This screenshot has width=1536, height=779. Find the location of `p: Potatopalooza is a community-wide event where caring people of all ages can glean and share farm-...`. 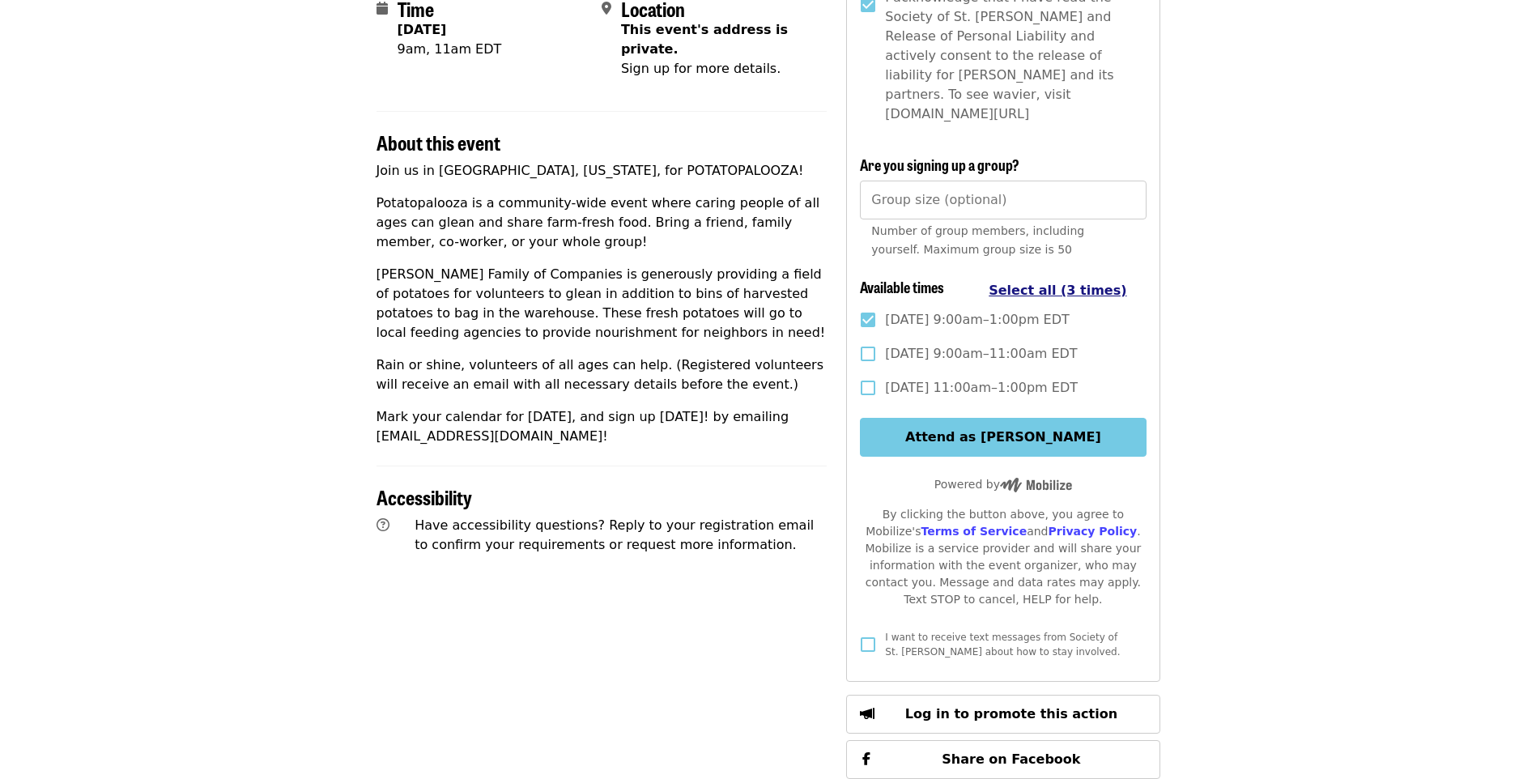

p: Potatopalooza is a community-wide event where caring people of all ages can glean and share farm-... is located at coordinates (602, 223).